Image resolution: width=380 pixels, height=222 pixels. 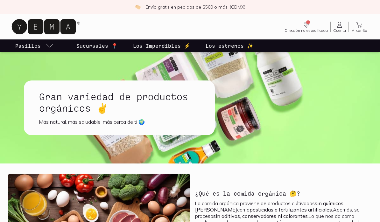 I want to click on a: Sucursales 📍, so click(x=97, y=46).